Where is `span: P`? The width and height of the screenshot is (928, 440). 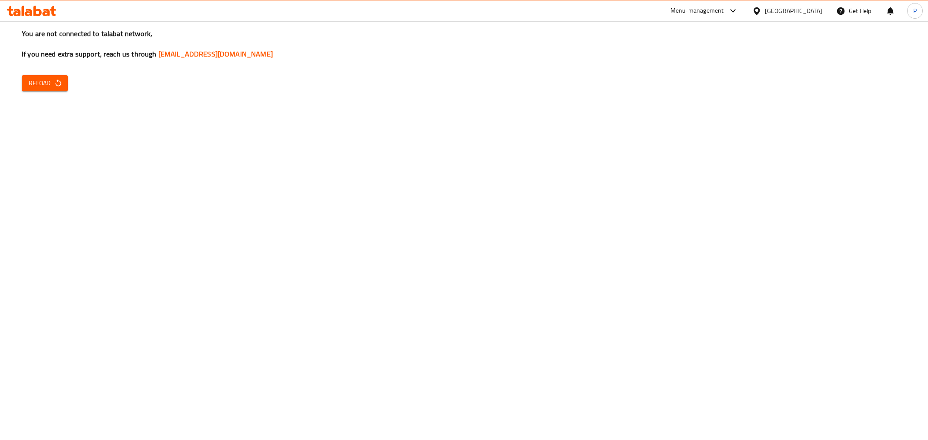
span: P is located at coordinates (915, 11).